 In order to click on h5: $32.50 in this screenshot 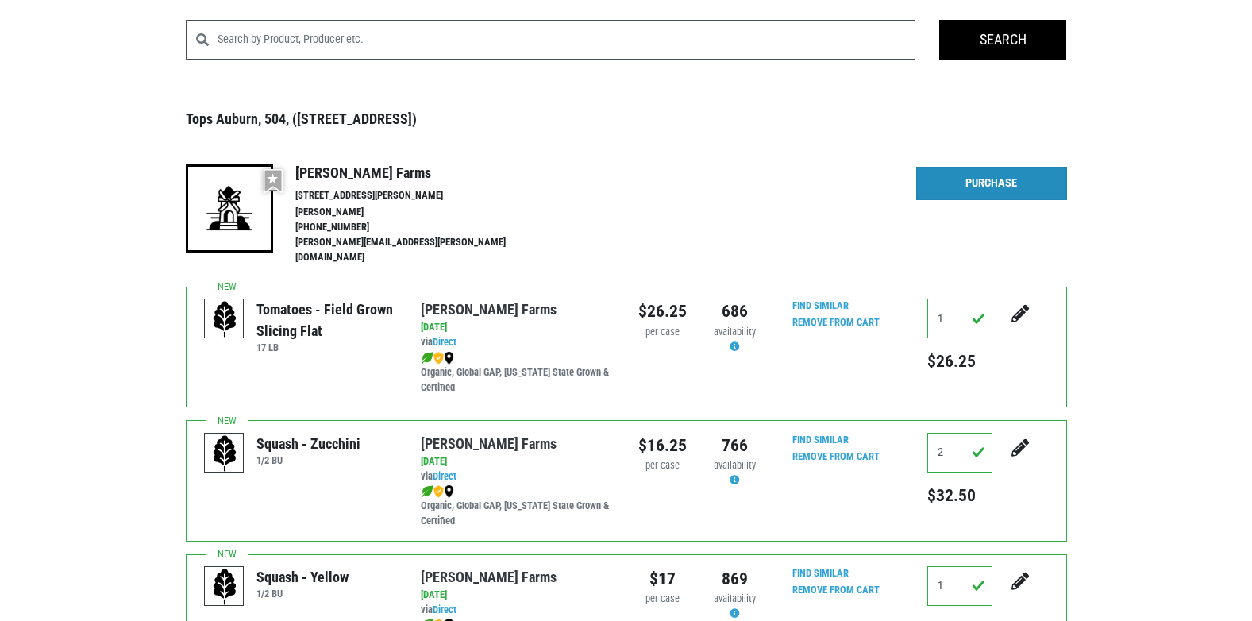, I will do `click(960, 495)`.